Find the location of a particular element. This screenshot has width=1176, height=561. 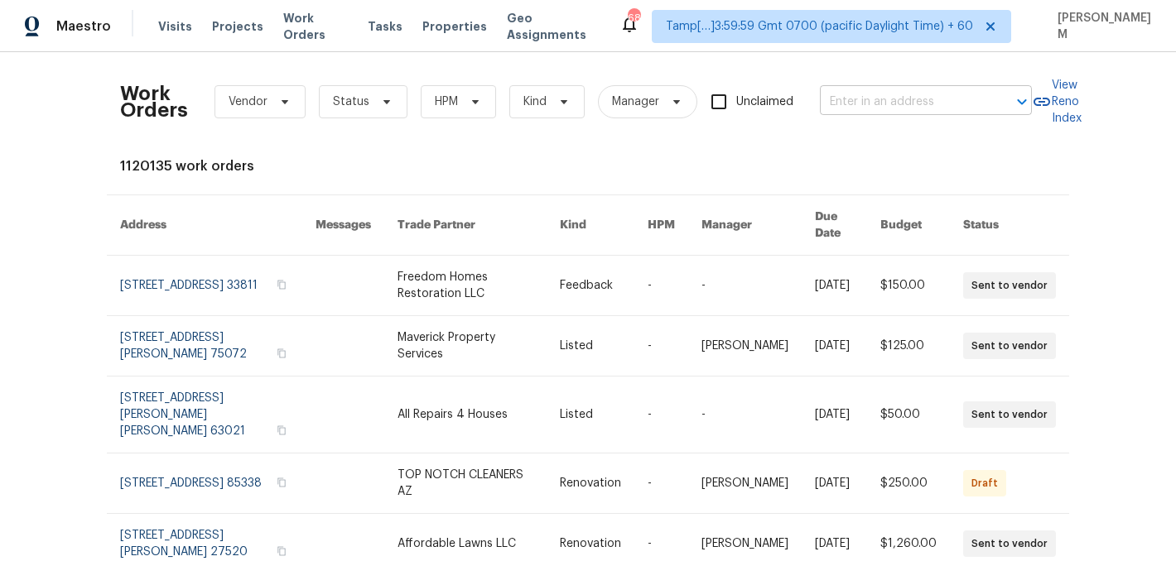

span: Properties is located at coordinates (455, 26).